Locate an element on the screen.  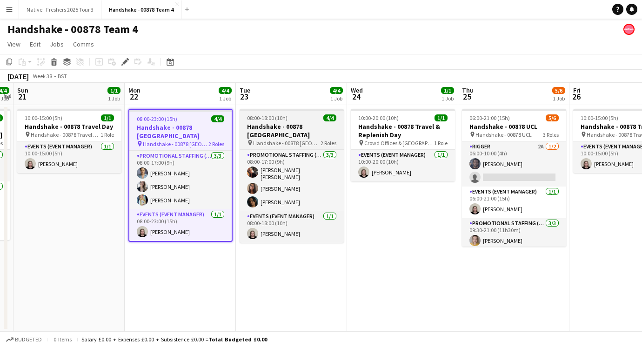
app-user-avatar: native Staffing is located at coordinates (629, 29).